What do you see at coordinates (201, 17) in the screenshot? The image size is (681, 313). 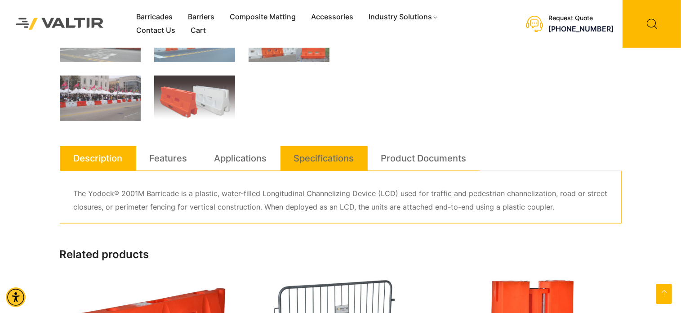 I see `a: Barriers` at bounding box center [201, 17].